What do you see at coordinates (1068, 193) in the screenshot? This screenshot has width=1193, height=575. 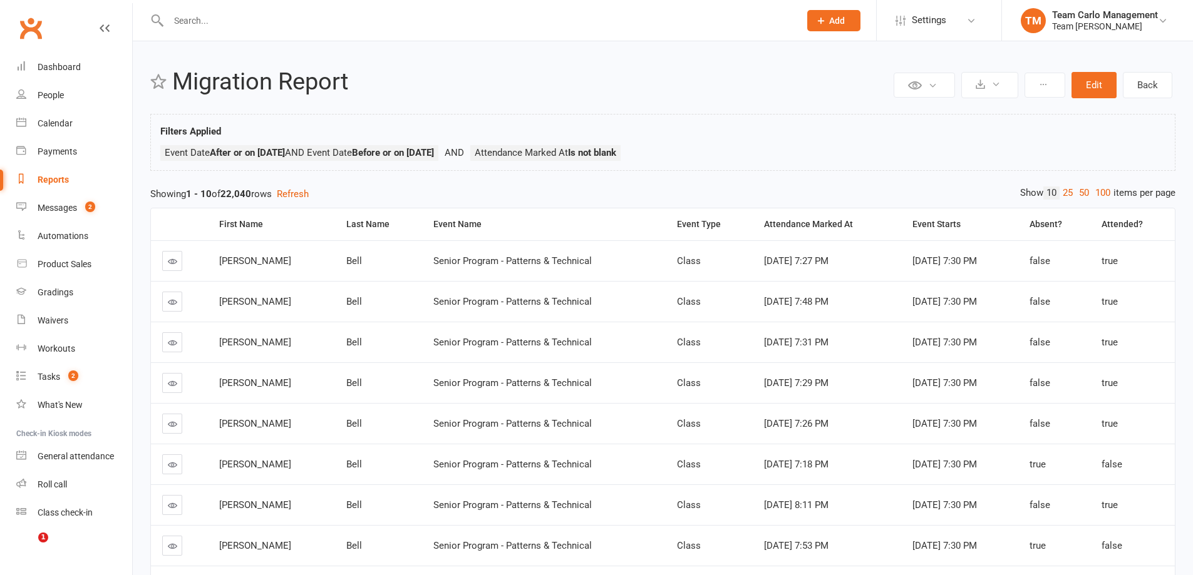 I see `a: 25` at bounding box center [1068, 193].